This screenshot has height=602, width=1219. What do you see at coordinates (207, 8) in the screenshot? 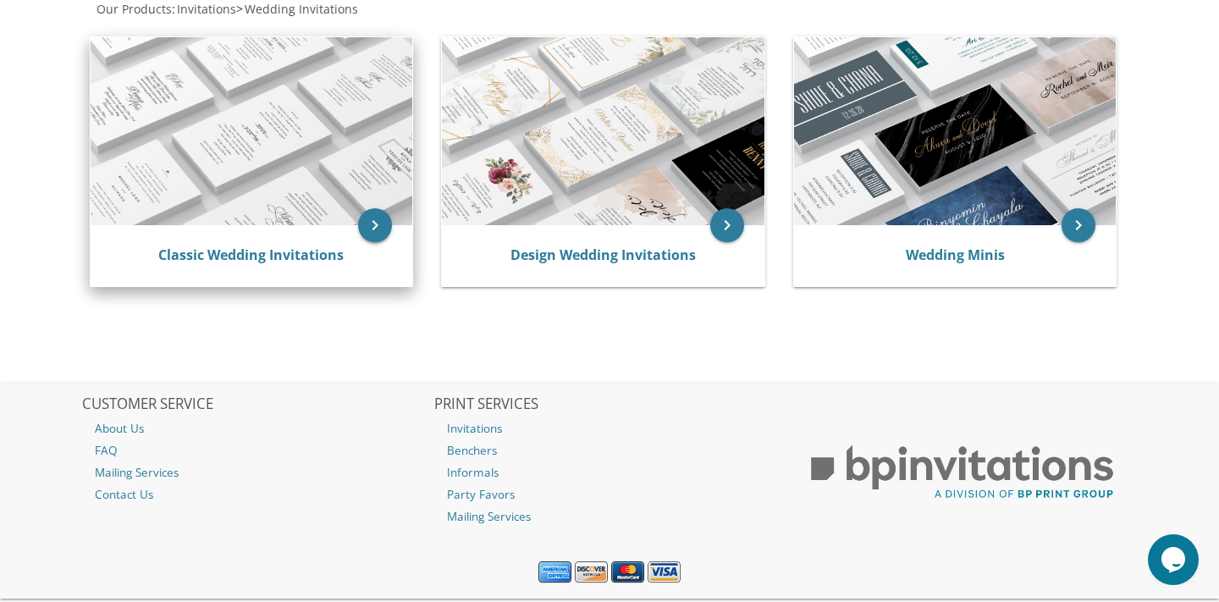
I see `span: Invitations` at bounding box center [207, 8].